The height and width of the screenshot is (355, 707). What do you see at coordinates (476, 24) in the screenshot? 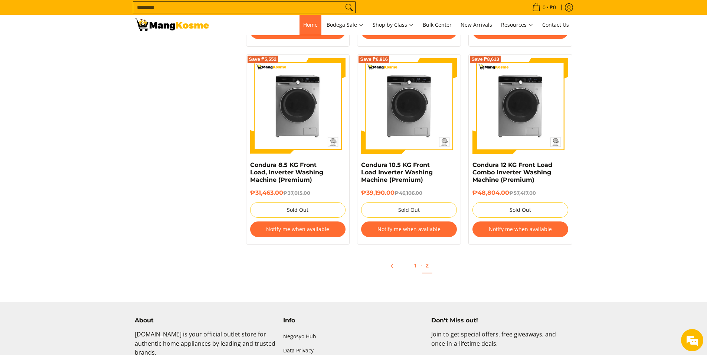
I see `span: New Arrivals` at bounding box center [476, 24].